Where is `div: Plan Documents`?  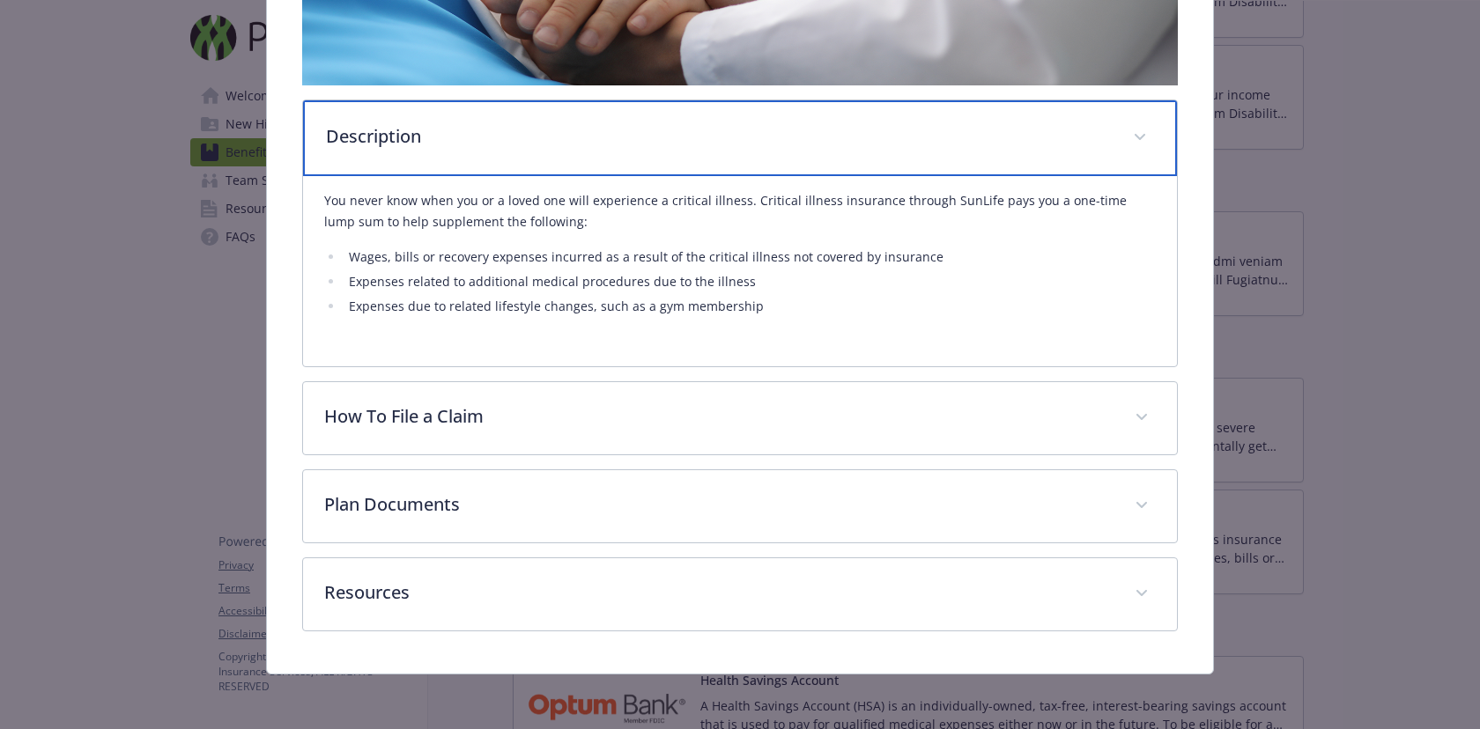
div: Plan Documents is located at coordinates (739, 507).